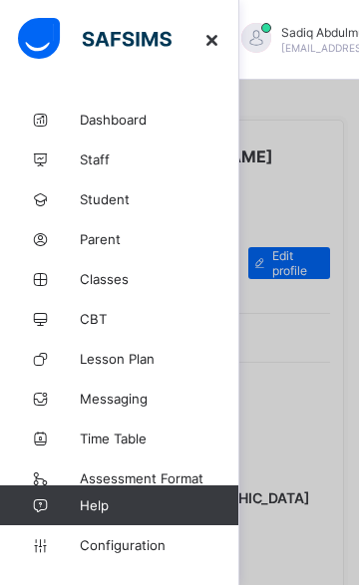  What do you see at coordinates (160, 479) in the screenshot?
I see `span: Assessment Format` at bounding box center [160, 479].